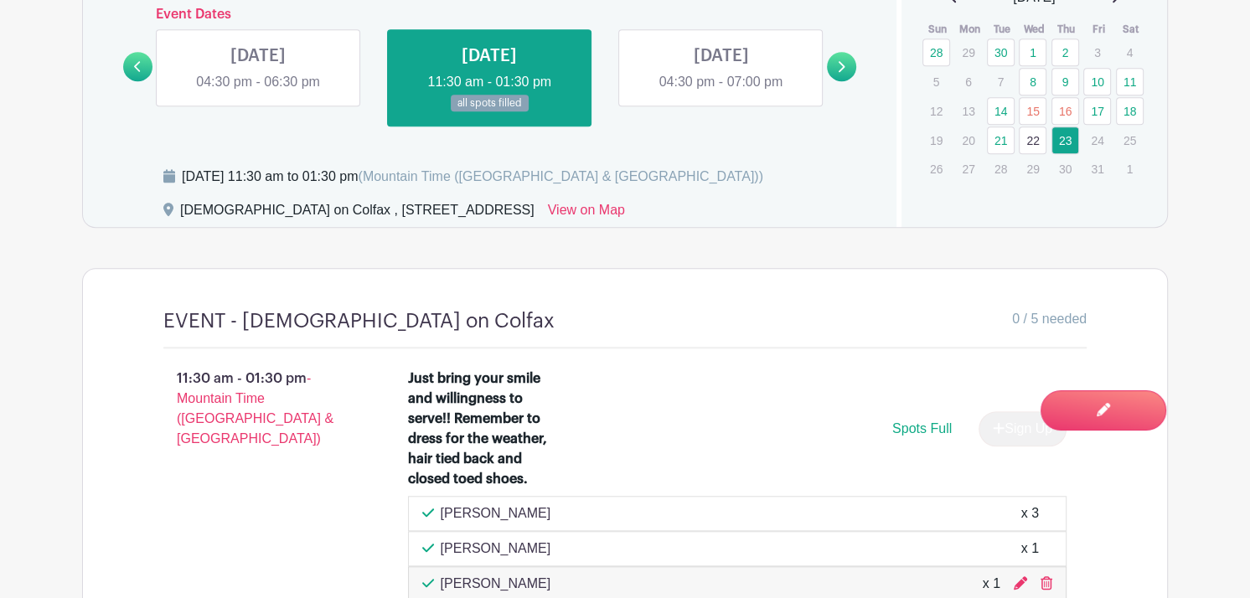 Image resolution: width=1250 pixels, height=598 pixels. I want to click on th: Fri, so click(1099, 29).